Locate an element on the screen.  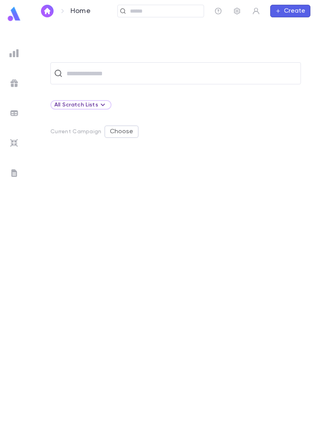
img: home_white.a664292cf8c1dea59945f0da9f25487c.svg is located at coordinates (47, 11).